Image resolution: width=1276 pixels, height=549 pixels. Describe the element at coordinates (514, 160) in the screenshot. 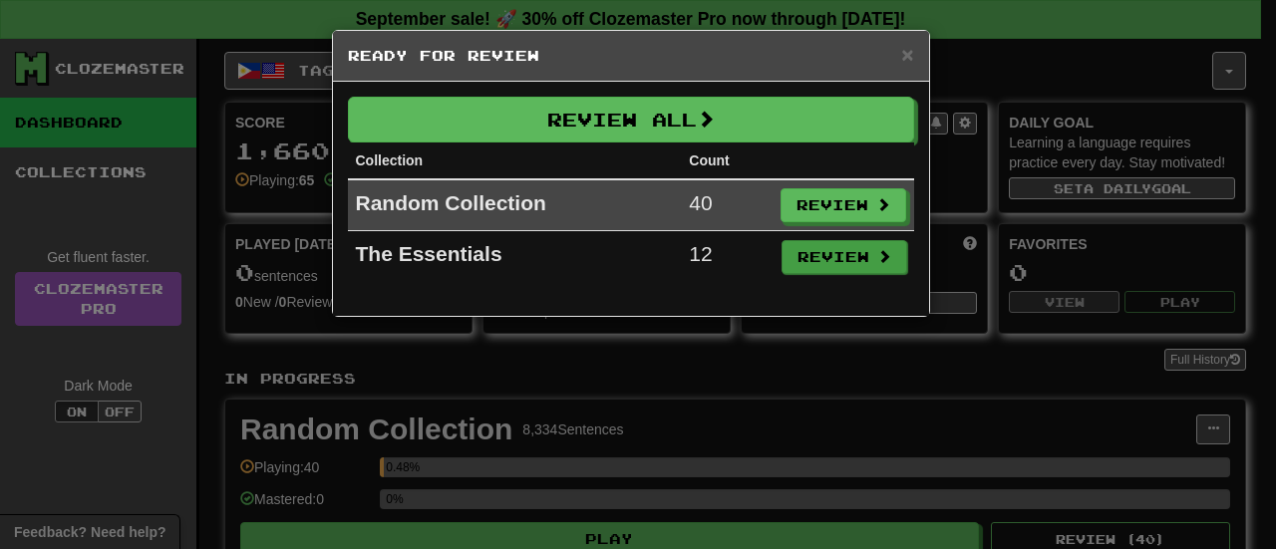

I see `th: Collection` at that location.